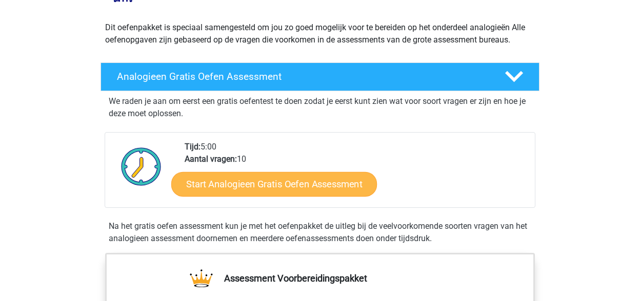  Describe the element at coordinates (211, 159) in the screenshot. I see `b: Aantal vragen:` at that location.